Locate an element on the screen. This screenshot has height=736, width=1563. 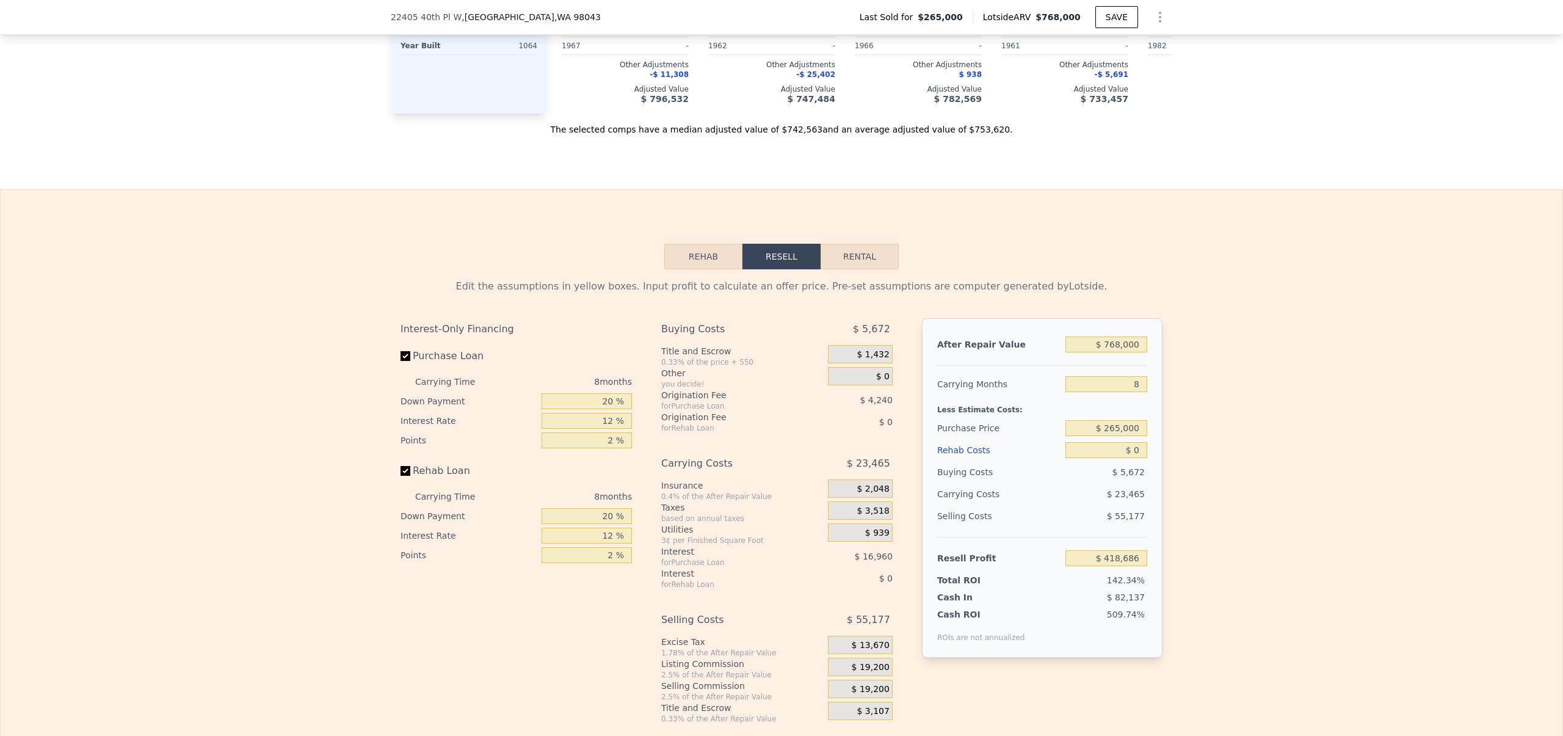
div: 1961 is located at coordinates (1032, 46).